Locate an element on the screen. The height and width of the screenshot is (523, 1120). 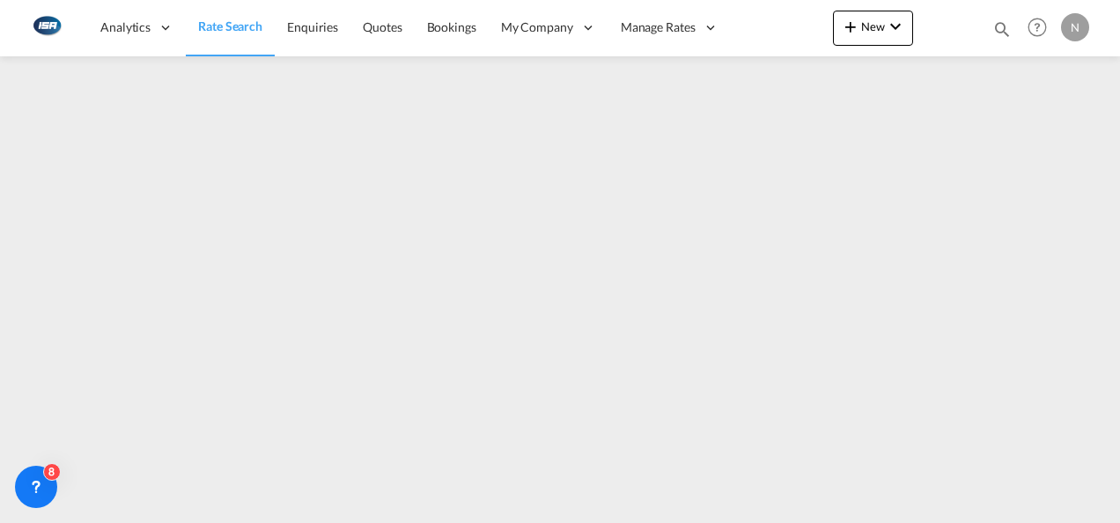
div: Help is located at coordinates (1042, 28).